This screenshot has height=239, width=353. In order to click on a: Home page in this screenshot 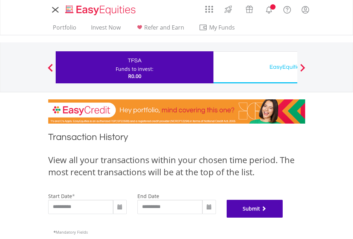, I will do `click(100, 9)`.